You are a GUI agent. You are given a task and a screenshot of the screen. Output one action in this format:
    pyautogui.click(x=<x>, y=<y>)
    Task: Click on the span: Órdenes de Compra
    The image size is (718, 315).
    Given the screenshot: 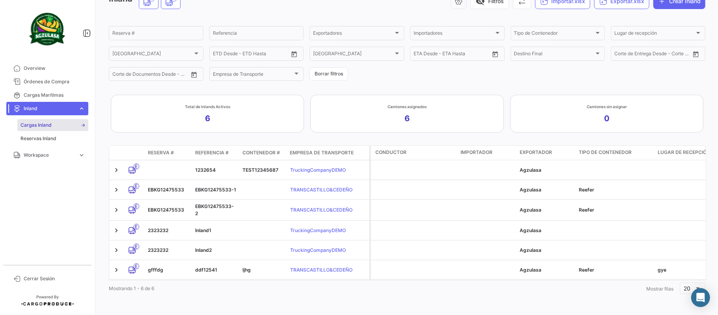 What is the action you would take?
    pyautogui.click(x=54, y=82)
    